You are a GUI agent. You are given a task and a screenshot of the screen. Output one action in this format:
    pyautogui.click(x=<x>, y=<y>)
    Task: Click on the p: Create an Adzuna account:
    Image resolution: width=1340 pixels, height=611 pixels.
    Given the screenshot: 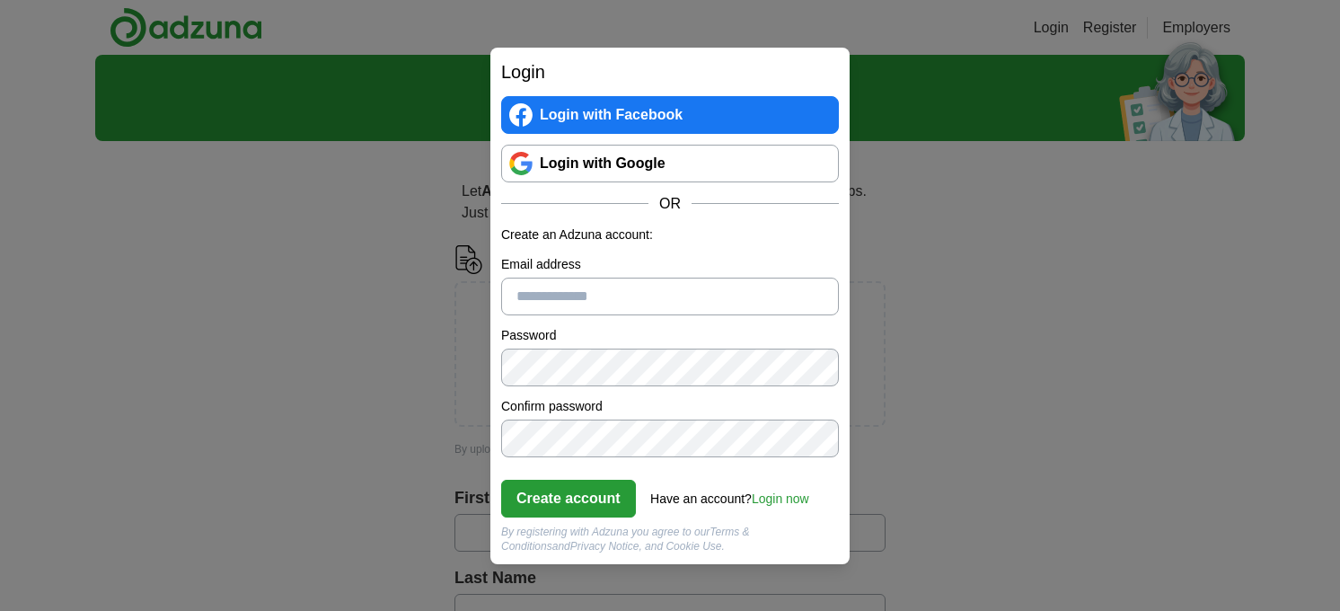 What is the action you would take?
    pyautogui.click(x=670, y=234)
    